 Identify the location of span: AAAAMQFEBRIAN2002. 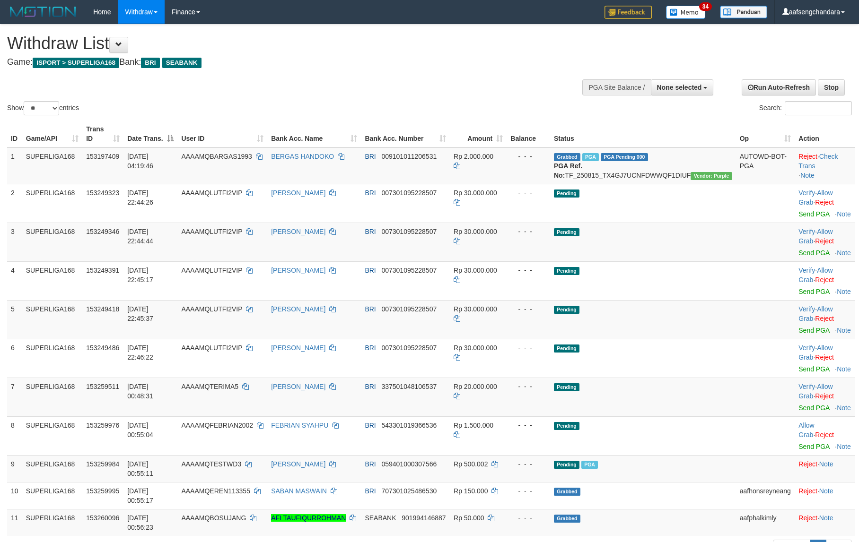
(217, 426).